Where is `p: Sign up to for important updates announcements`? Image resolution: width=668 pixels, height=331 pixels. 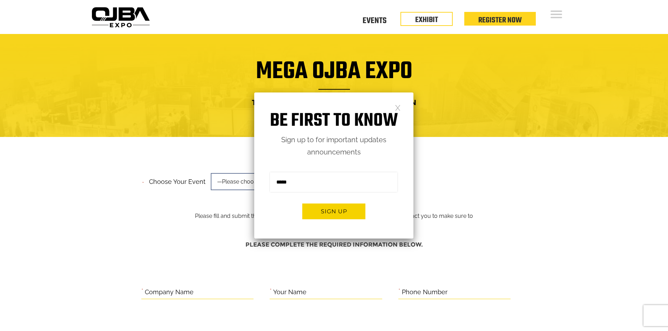 p: Sign up to for important updates announcements is located at coordinates (334, 146).